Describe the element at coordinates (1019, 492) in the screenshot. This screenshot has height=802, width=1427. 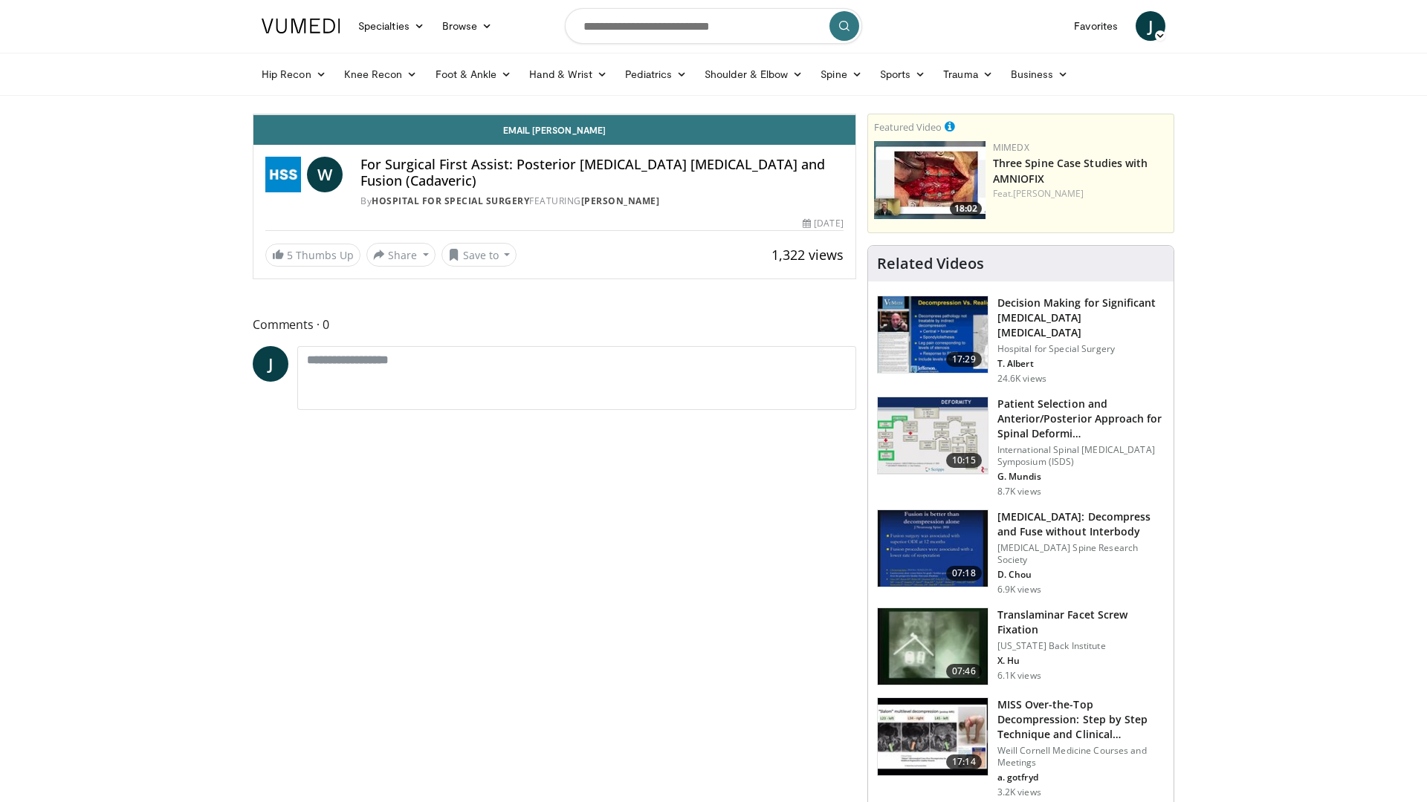
I see `p: 8.7K views` at that location.